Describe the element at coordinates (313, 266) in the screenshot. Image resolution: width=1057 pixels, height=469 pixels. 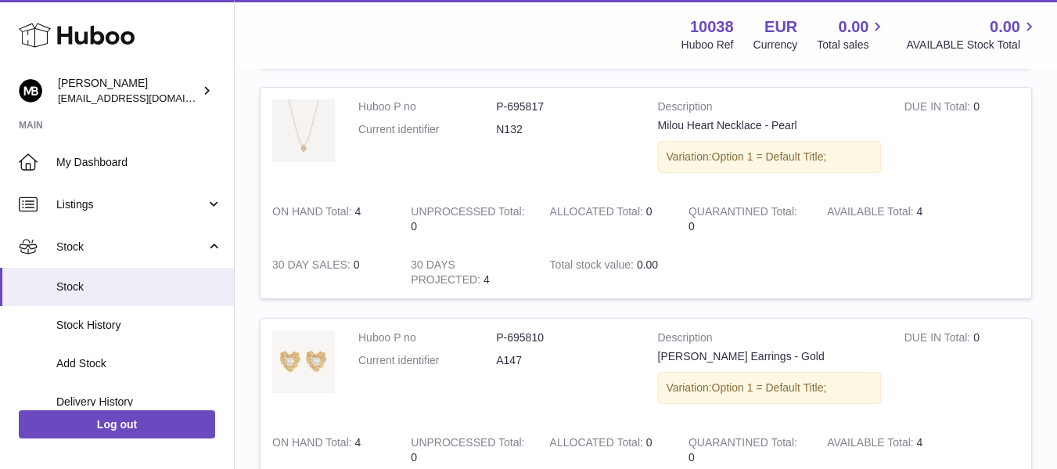
I see `strong: 30 DAY SALES` at that location.